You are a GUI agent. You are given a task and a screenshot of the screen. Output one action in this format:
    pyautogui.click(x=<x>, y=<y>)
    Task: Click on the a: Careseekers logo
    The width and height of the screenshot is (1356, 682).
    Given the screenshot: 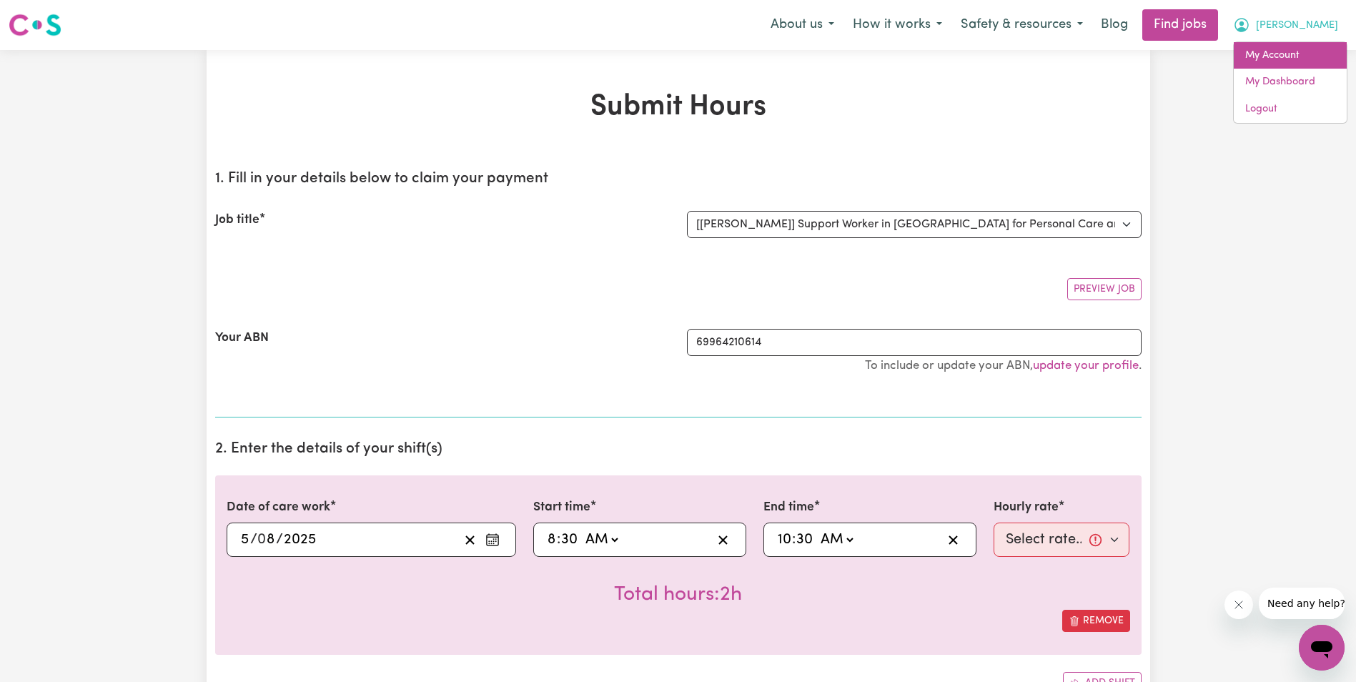 What is the action you would take?
    pyautogui.click(x=35, y=25)
    